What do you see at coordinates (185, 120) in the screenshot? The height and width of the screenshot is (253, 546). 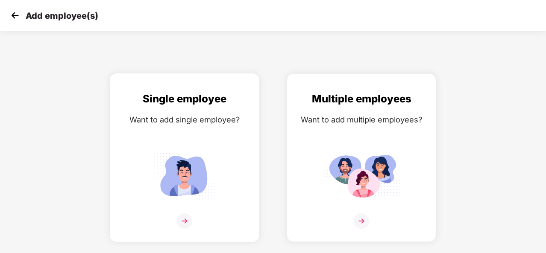 I see `div: Want to add single employee?` at bounding box center [185, 120].